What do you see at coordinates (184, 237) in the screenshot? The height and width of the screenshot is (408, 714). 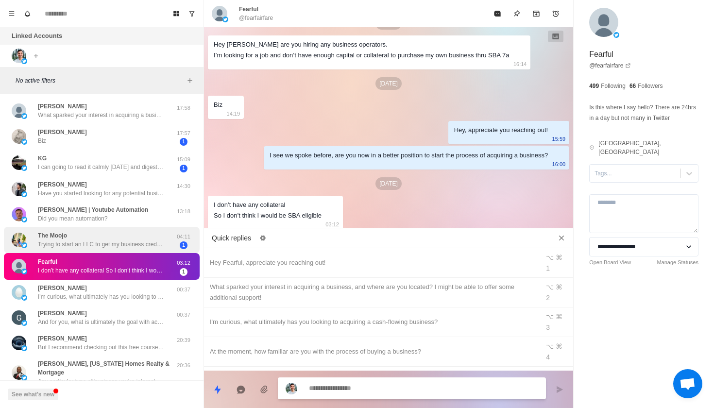 I see `p: 04:11` at bounding box center [184, 237].